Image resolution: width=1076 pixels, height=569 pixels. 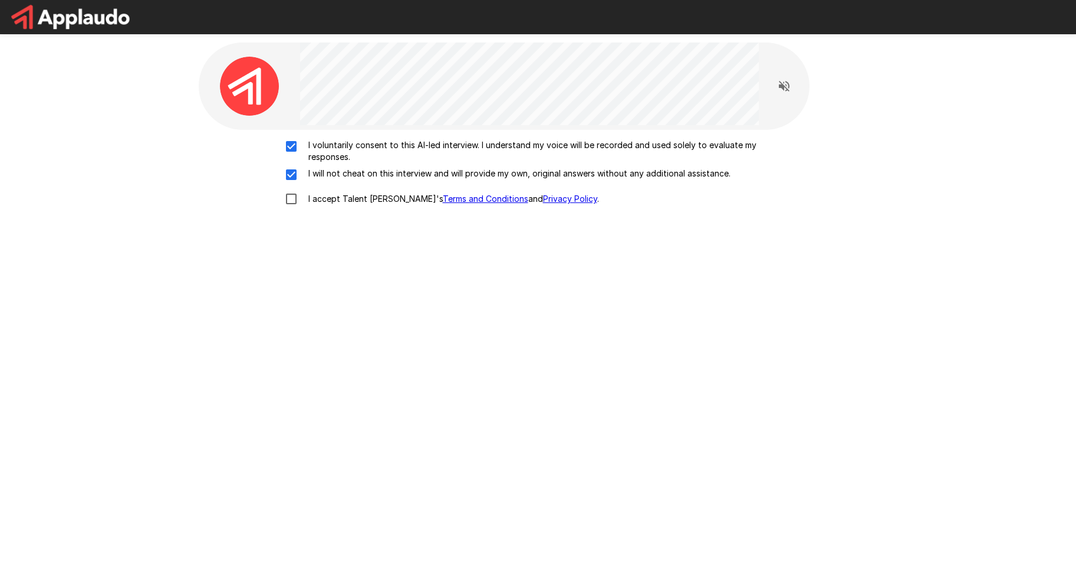 I want to click on a: Privacy Policy, so click(x=570, y=198).